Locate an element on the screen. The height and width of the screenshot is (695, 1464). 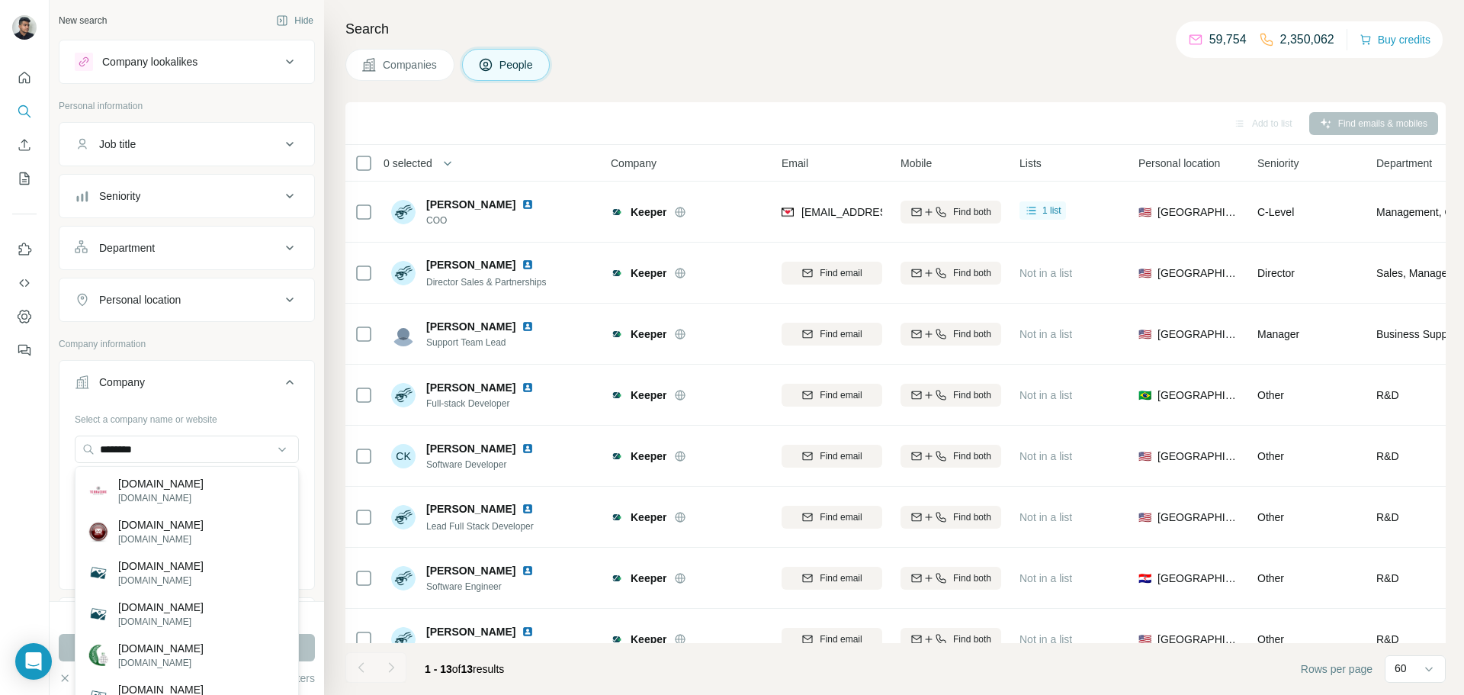
span: Software Developer is located at coordinates (483, 464).